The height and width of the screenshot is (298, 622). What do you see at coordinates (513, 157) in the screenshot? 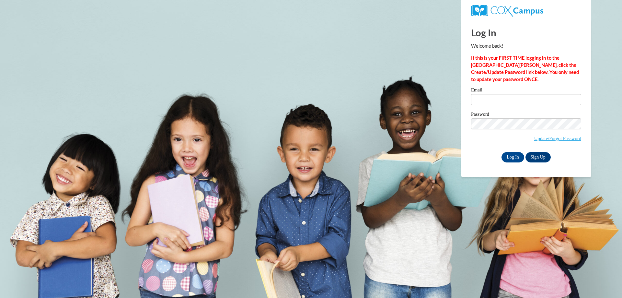
I see `input: Log In` at bounding box center [513, 157].